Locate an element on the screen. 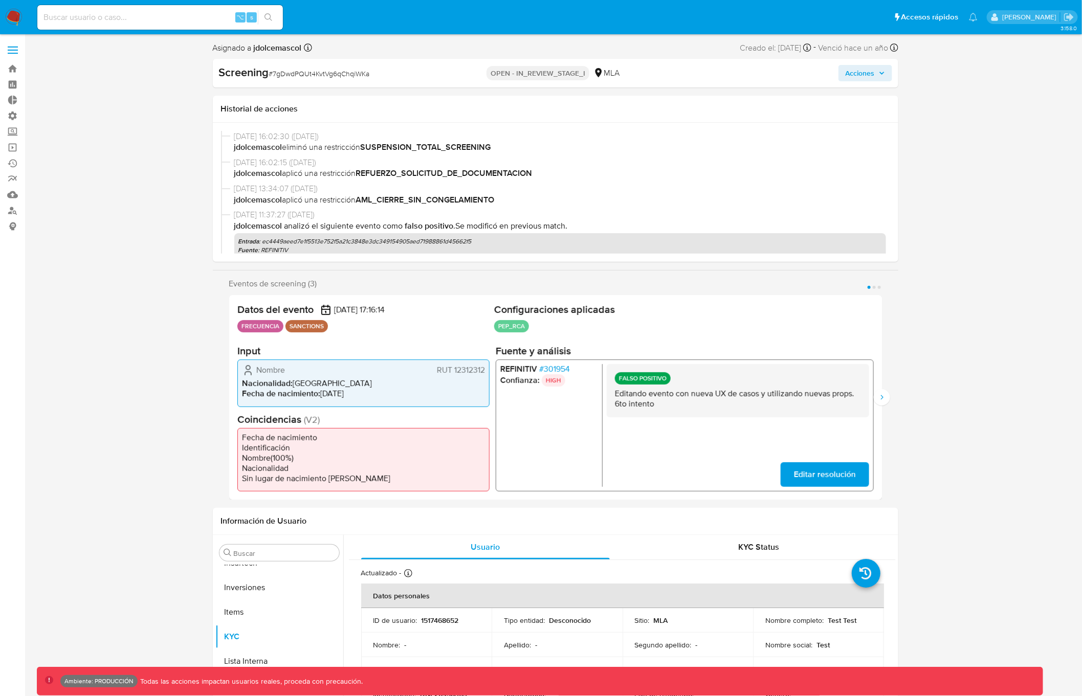  p: Nombre del comercio : is located at coordinates (408, 669).